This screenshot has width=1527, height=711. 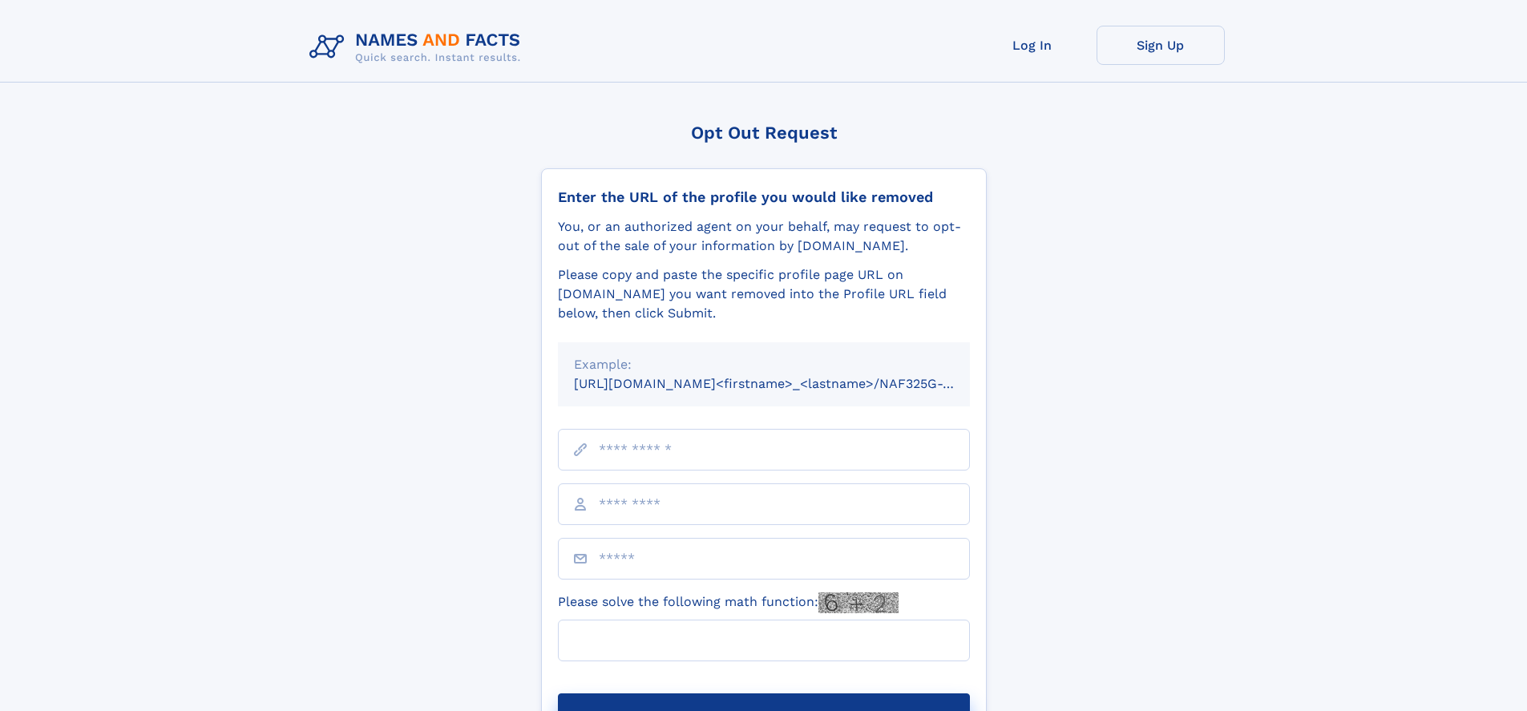 I want to click on img: Logo Names and Facts, so click(x=418, y=47).